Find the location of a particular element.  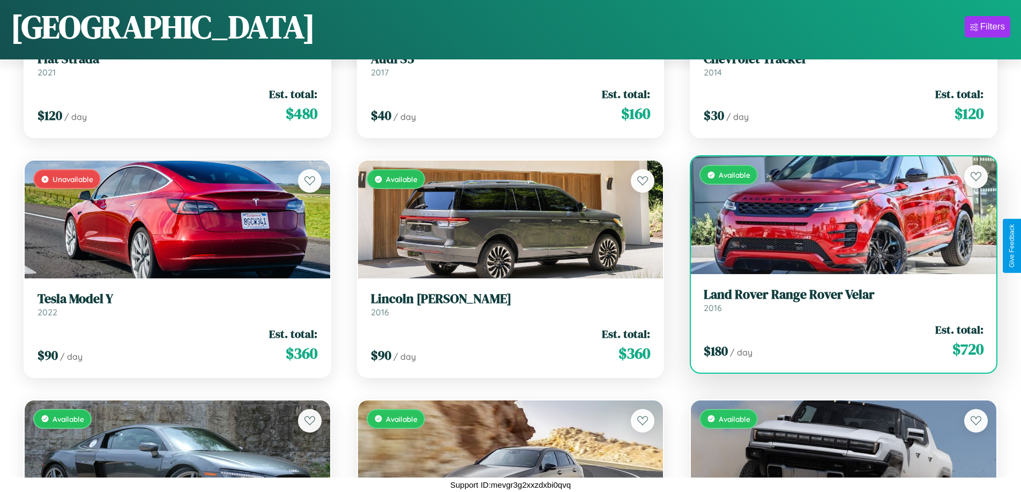

span: Unavailable is located at coordinates (73, 179).